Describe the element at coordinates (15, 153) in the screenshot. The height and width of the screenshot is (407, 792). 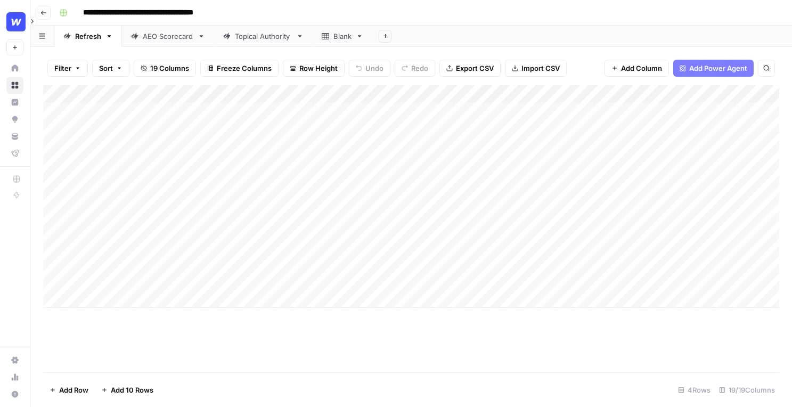
I see `a: Flightpath` at that location.